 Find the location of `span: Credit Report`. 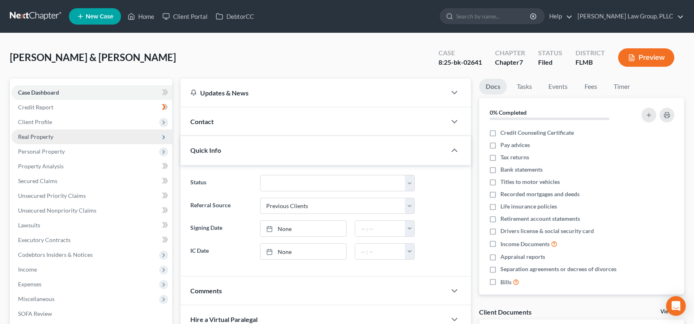

span: Credit Report is located at coordinates (36, 107).